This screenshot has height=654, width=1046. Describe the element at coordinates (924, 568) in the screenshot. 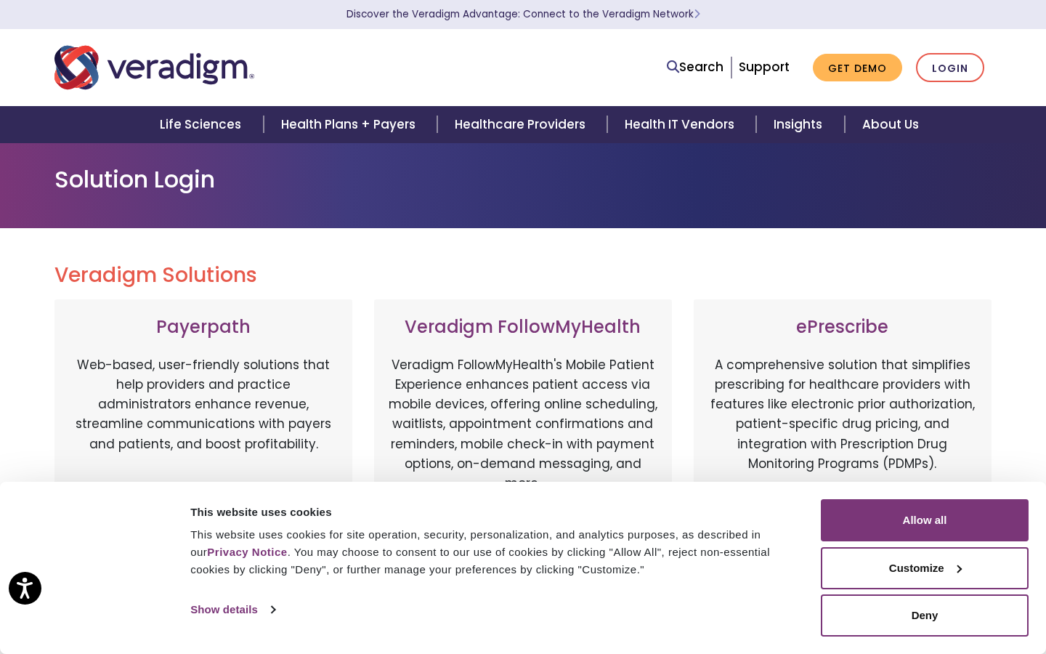

I see `button: Customize` at that location.